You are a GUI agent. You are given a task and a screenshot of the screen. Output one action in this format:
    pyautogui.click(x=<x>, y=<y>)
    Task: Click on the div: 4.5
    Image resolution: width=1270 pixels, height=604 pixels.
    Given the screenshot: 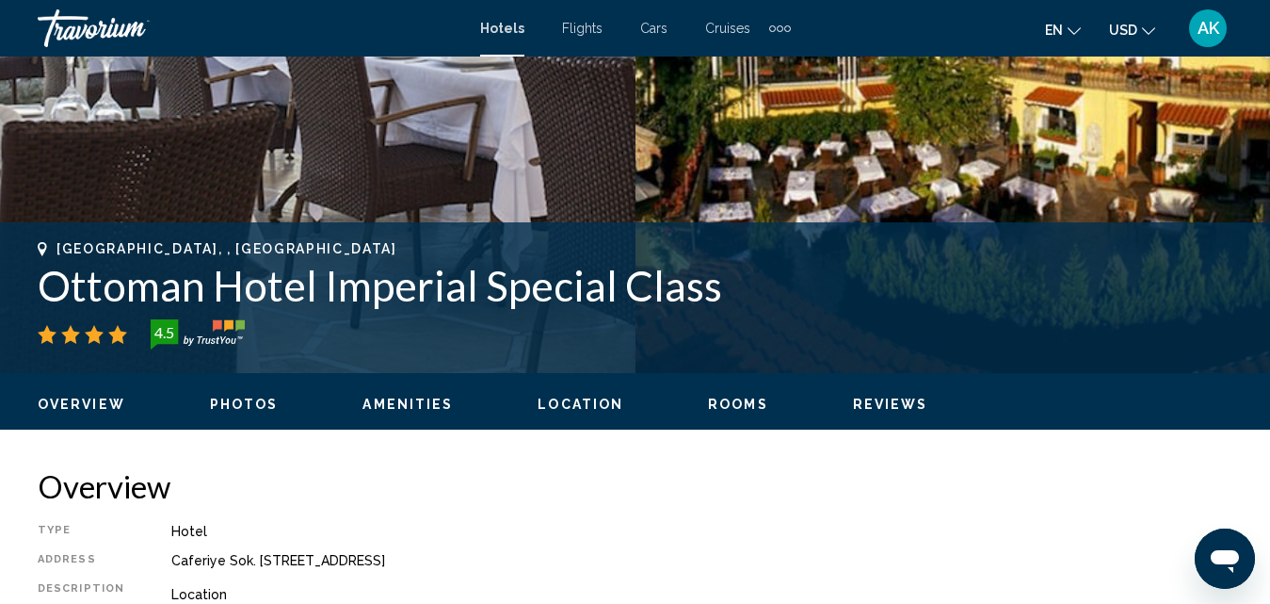 What is the action you would take?
    pyautogui.click(x=164, y=332)
    